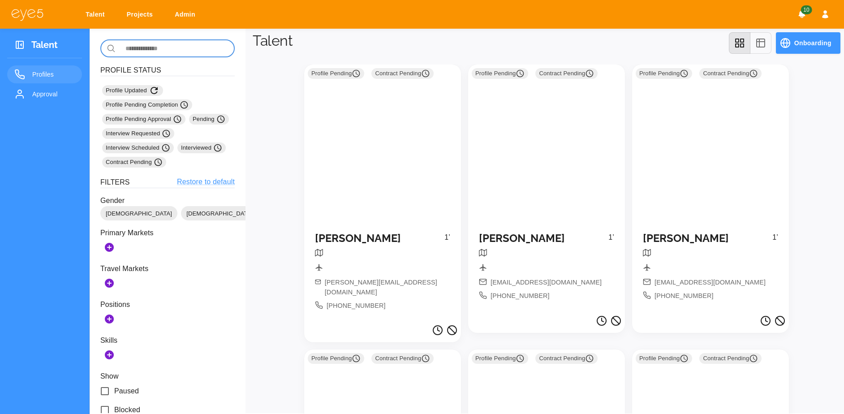 The height and width of the screenshot is (414, 844). Describe the element at coordinates (53, 74) in the screenshot. I see `span: Profiles` at that location.